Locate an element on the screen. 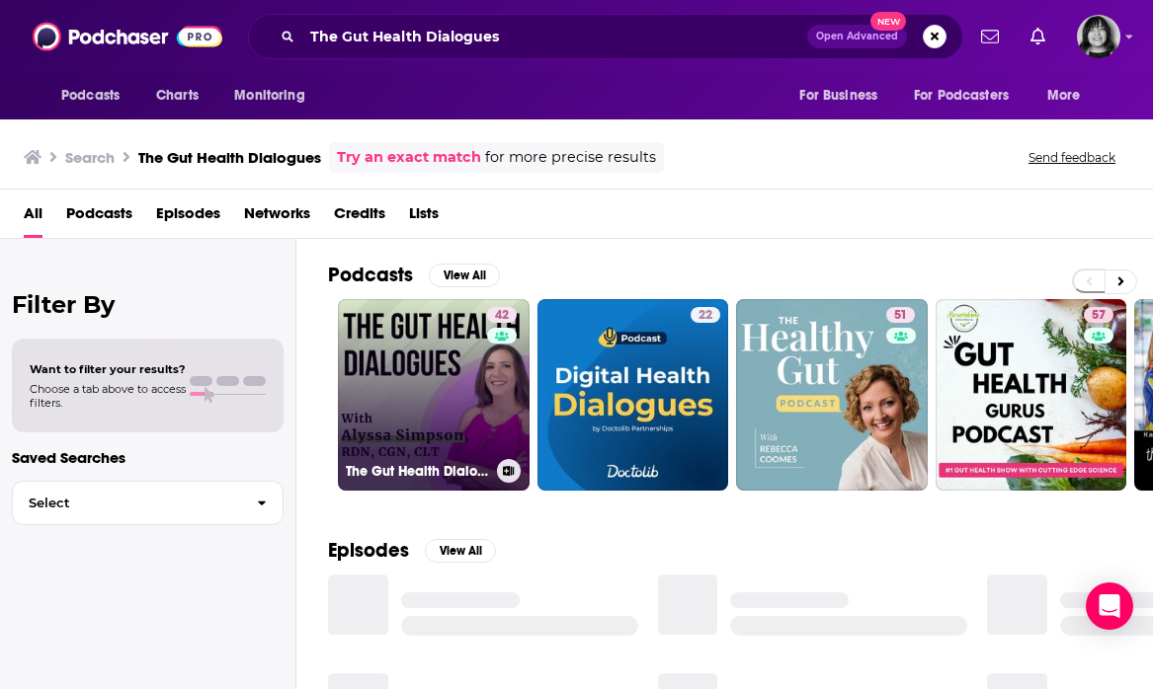 This screenshot has height=689, width=1153. span: Monitoring is located at coordinates (269, 96).